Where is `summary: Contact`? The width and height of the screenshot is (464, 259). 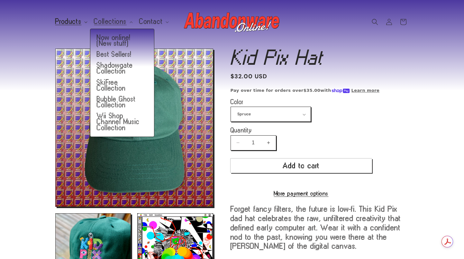
summary: Contact is located at coordinates (153, 22).